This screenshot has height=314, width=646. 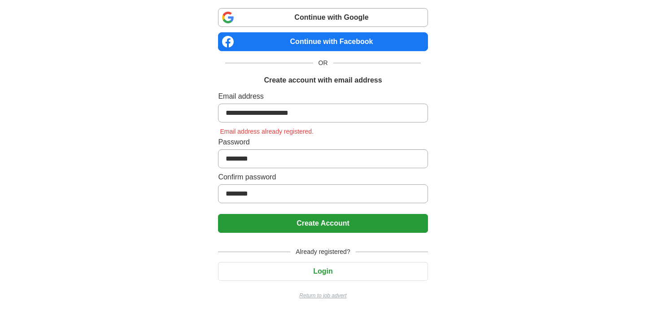 What do you see at coordinates (323, 223) in the screenshot?
I see `button: Create Account` at bounding box center [323, 223].